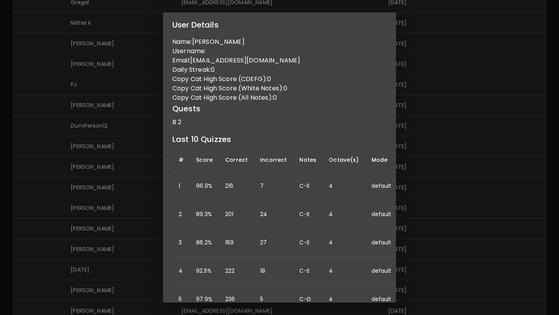 The height and width of the screenshot is (315, 559). I want to click on th: Score, so click(204, 160).